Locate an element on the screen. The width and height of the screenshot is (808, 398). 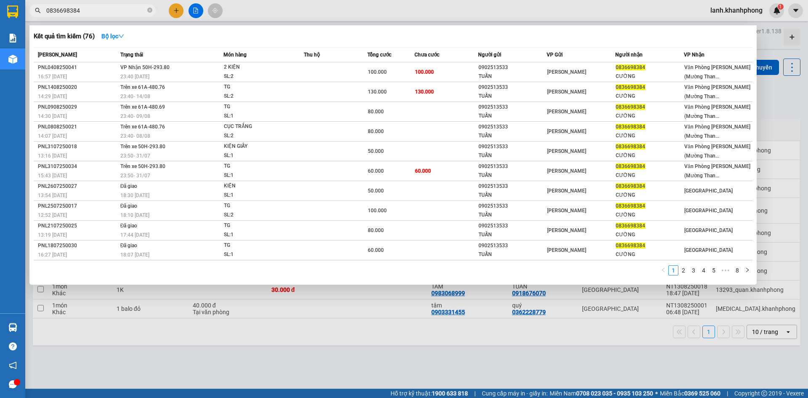
span: VP Gửi is located at coordinates (555, 55).